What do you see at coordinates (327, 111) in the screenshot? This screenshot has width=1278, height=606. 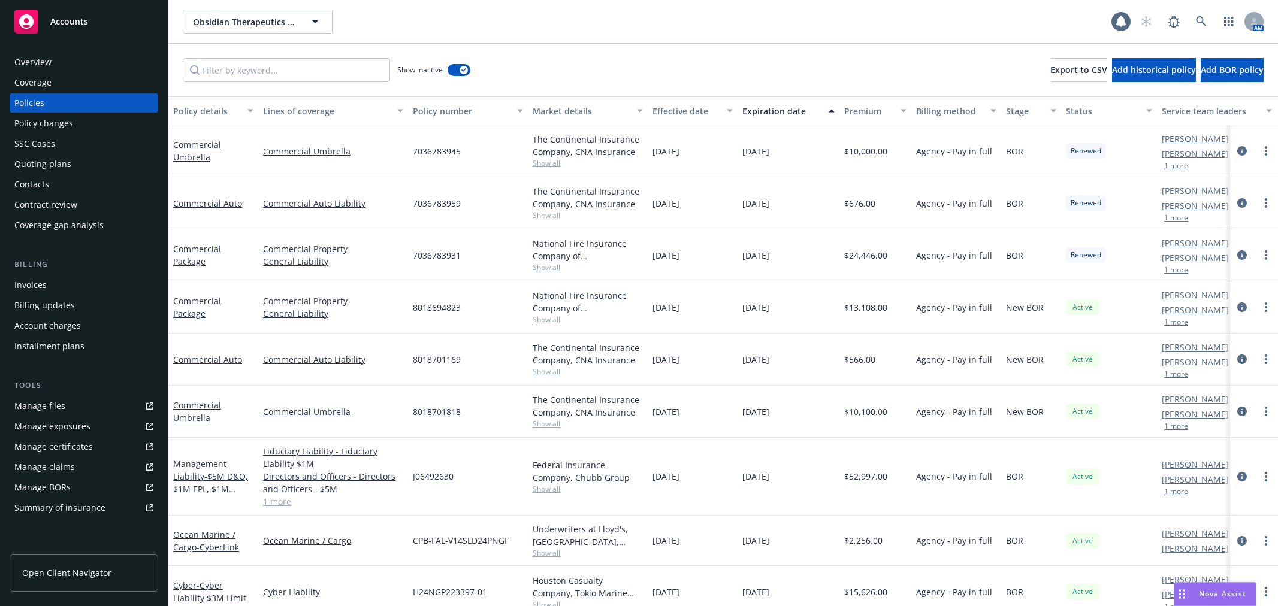 I see `div: Lines of coverage` at bounding box center [327, 111].